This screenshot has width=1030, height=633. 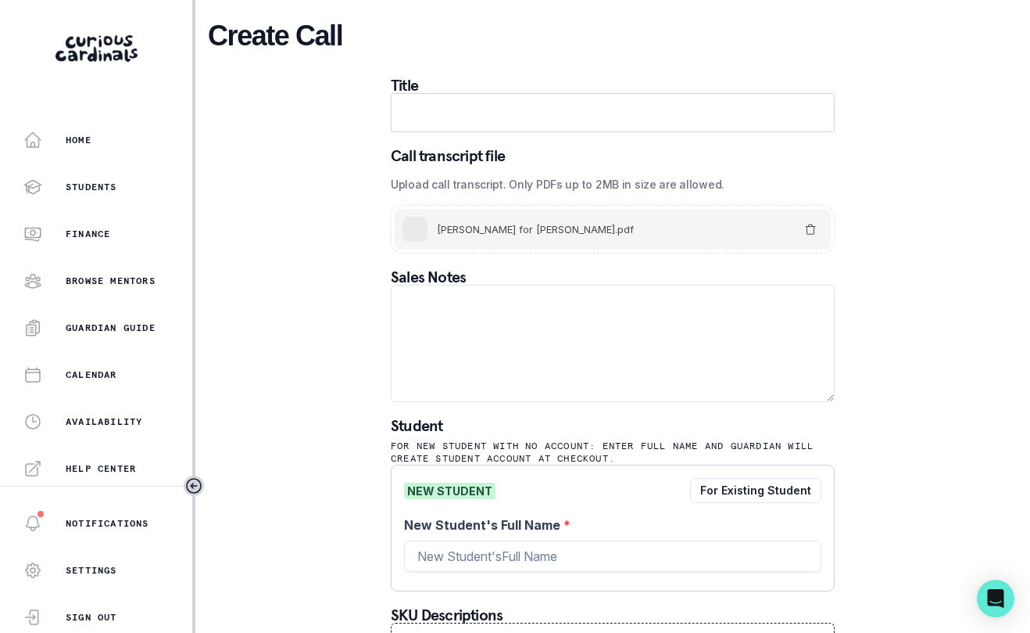 I want to click on p: Guardian Guide, so click(x=110, y=328).